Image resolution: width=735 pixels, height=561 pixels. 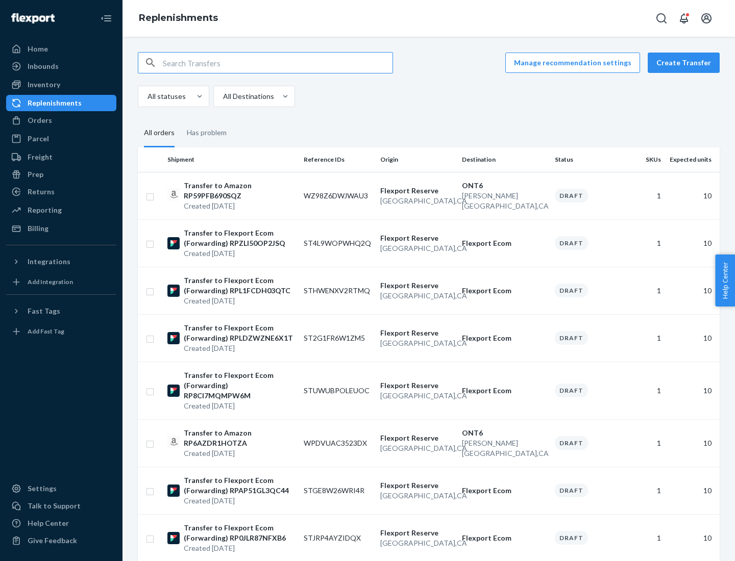 What do you see at coordinates (725, 281) in the screenshot?
I see `button: Help Center` at bounding box center [725, 281].